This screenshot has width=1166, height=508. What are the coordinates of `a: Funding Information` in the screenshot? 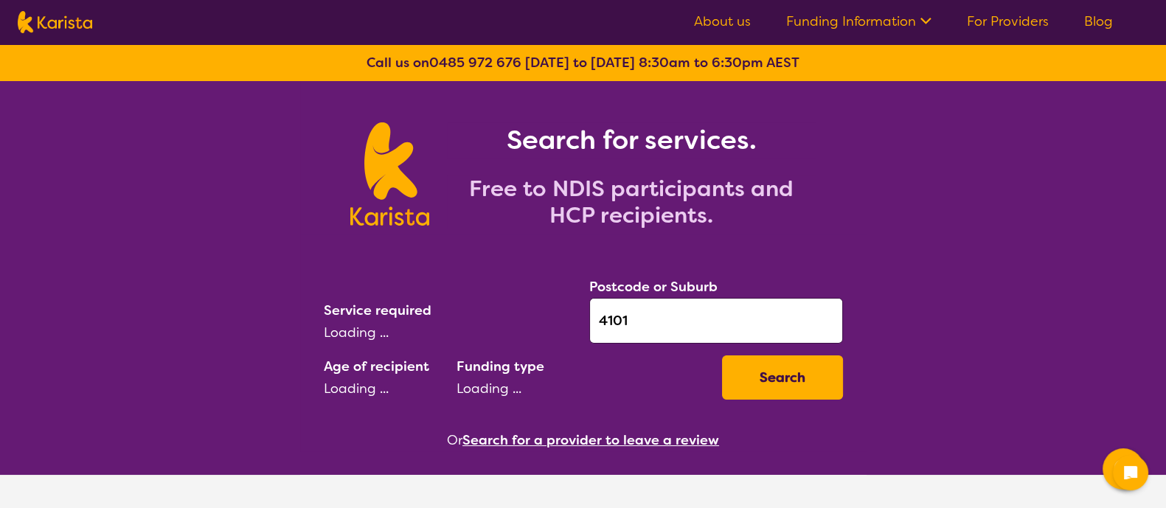 It's located at (858, 21).